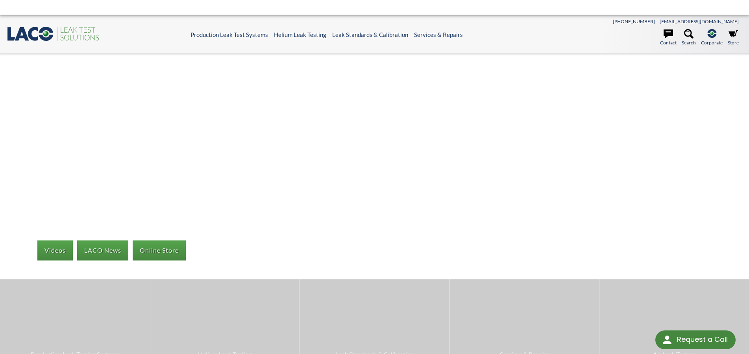  Describe the element at coordinates (370, 35) in the screenshot. I see `a: Leak Standards & Calibration` at that location.